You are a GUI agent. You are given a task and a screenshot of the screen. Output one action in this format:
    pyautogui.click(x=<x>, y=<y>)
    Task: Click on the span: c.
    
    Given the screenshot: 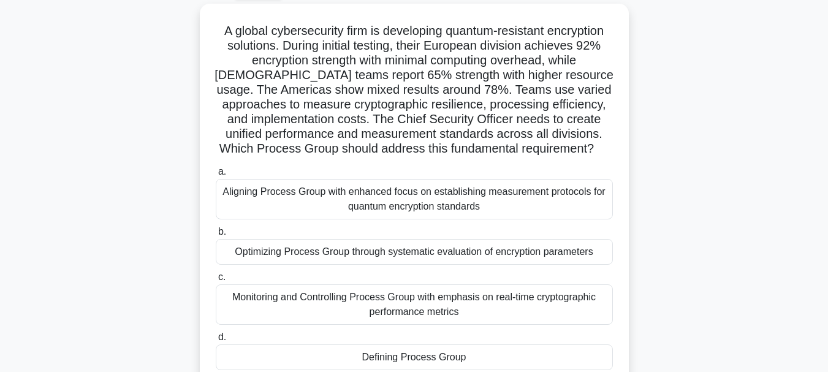 What is the action you would take?
    pyautogui.click(x=222, y=276)
    